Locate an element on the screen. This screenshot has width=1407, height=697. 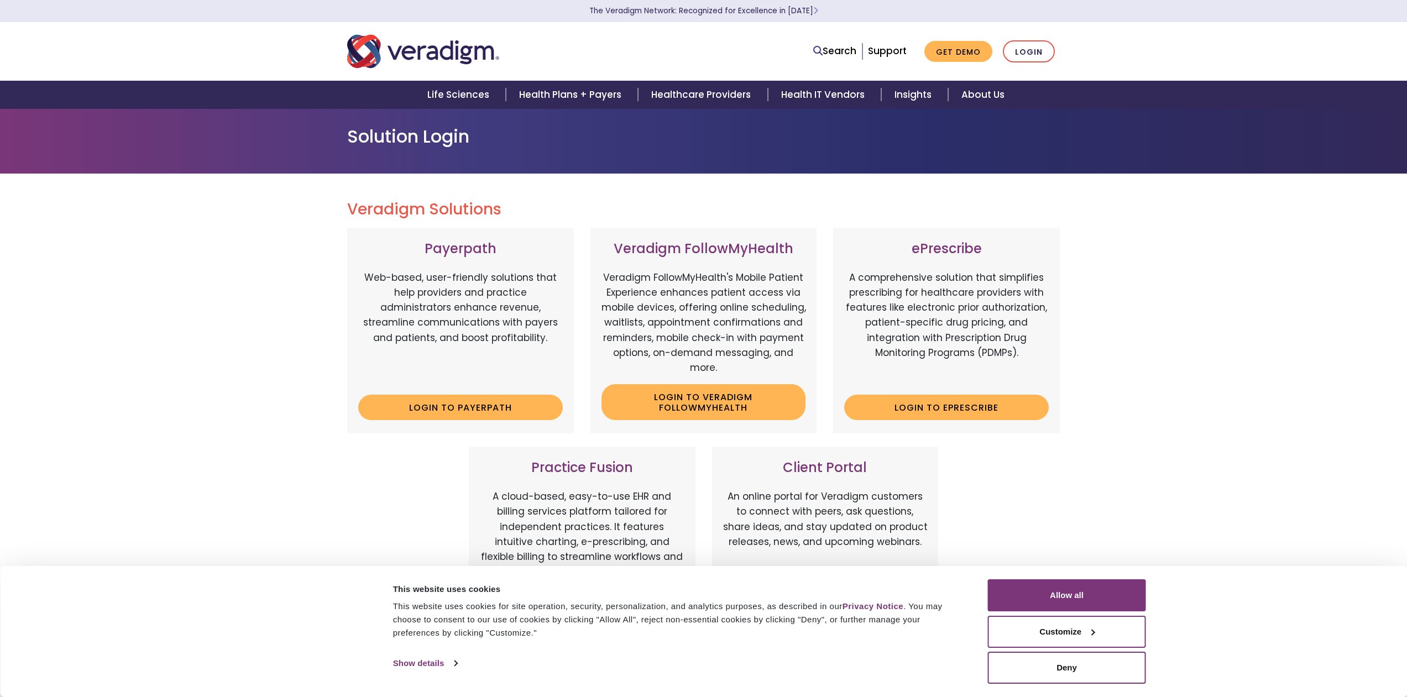
a: Health IT Vendors is located at coordinates (824, 95).